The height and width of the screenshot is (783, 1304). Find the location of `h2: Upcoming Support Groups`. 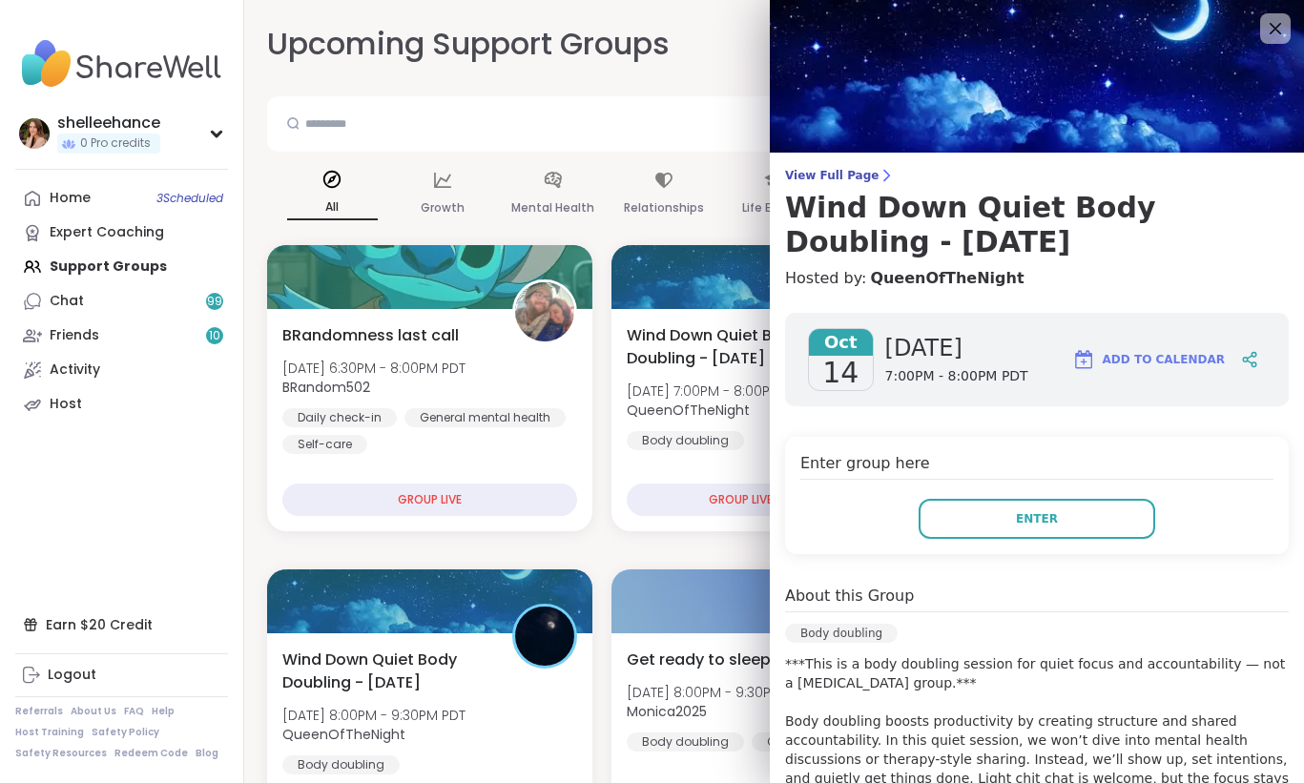

h2: Upcoming Support Groups is located at coordinates (468, 44).